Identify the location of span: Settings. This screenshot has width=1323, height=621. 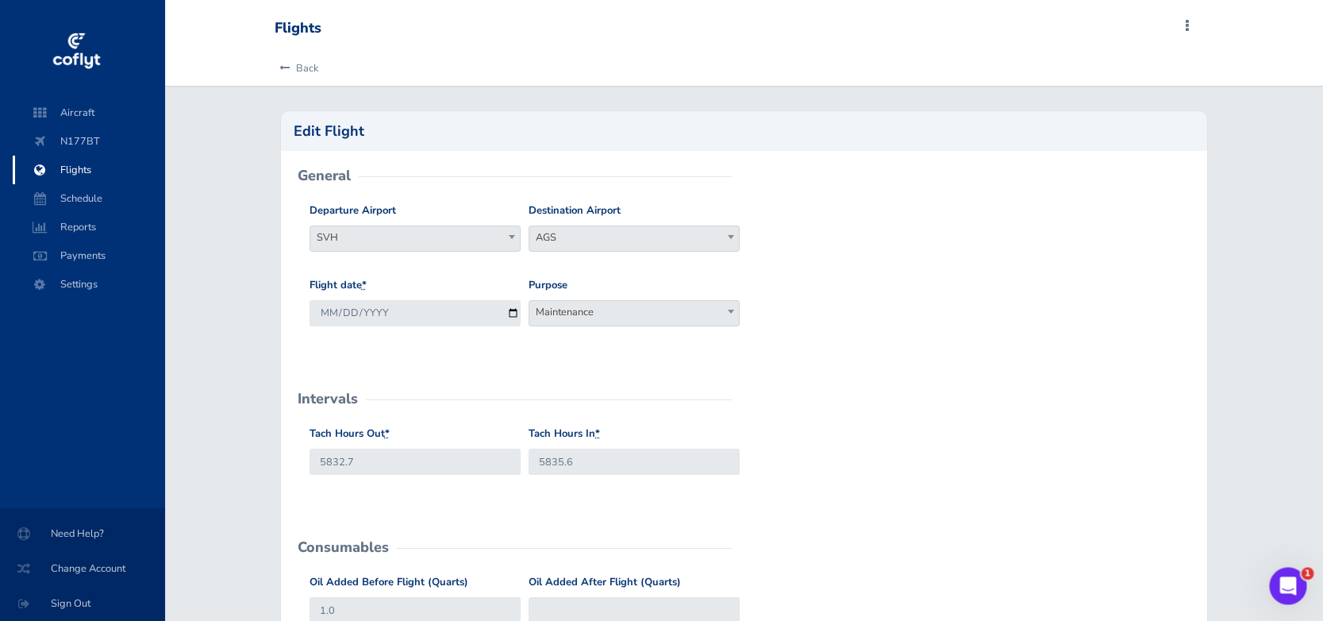
(89, 284).